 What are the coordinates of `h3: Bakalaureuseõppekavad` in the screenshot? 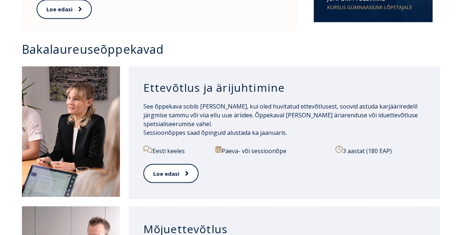 It's located at (235, 49).